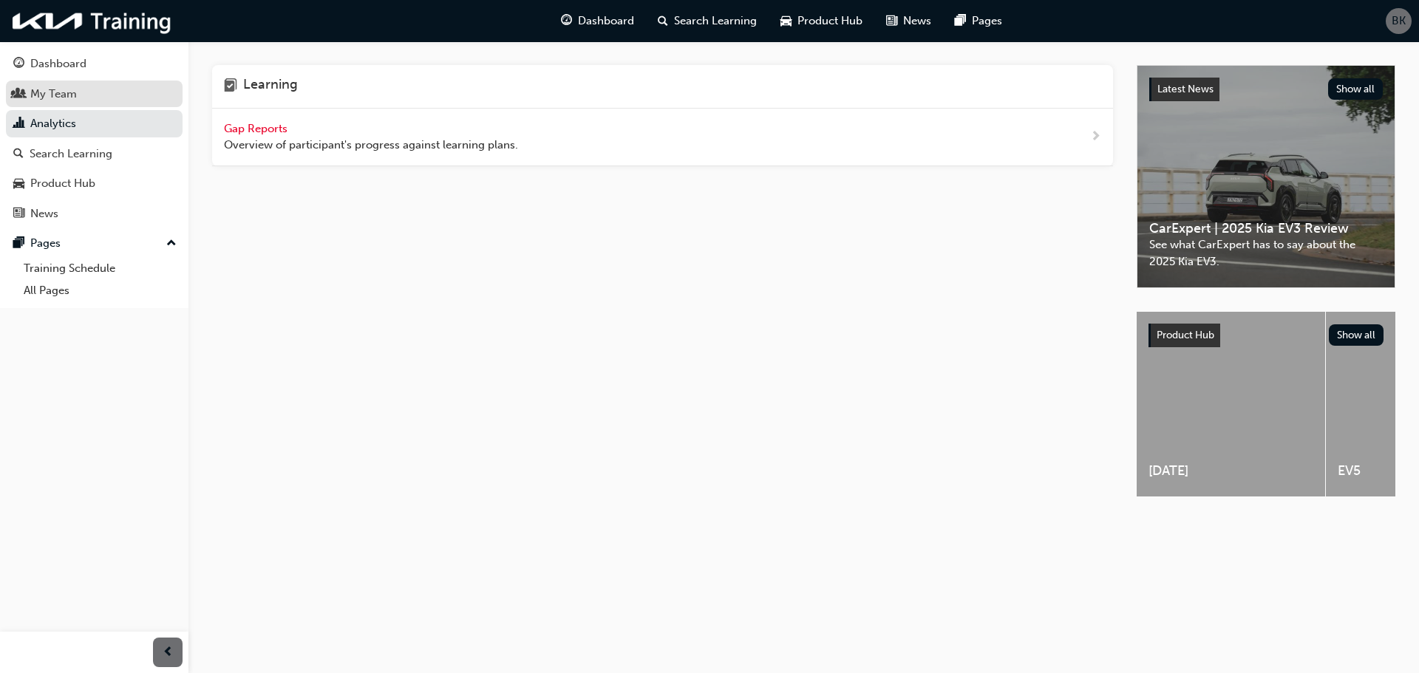 This screenshot has width=1419, height=673. Describe the element at coordinates (715, 21) in the screenshot. I see `span: Search Learning` at that location.